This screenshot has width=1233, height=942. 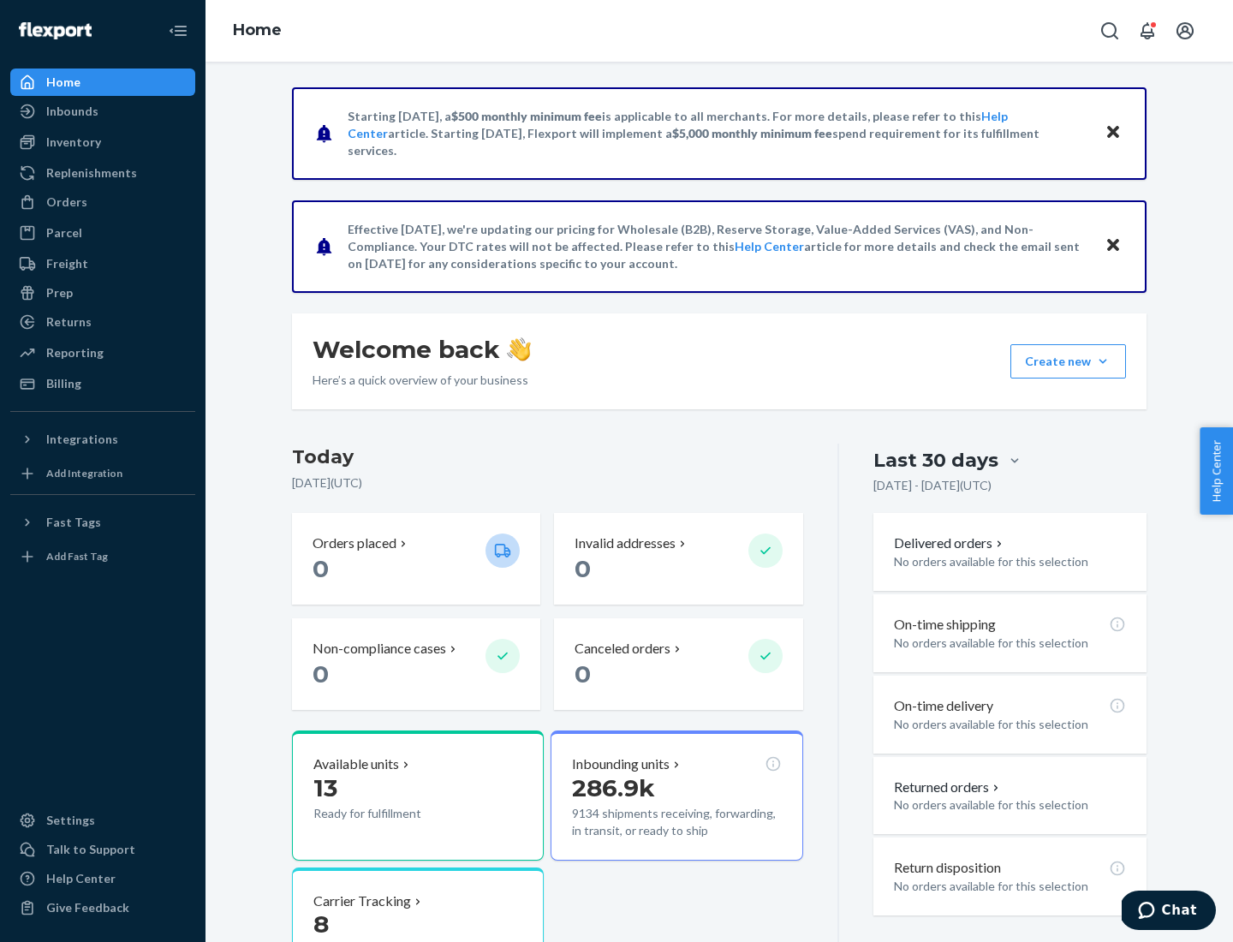 I want to click on p: Carrier Tracking, so click(x=362, y=901).